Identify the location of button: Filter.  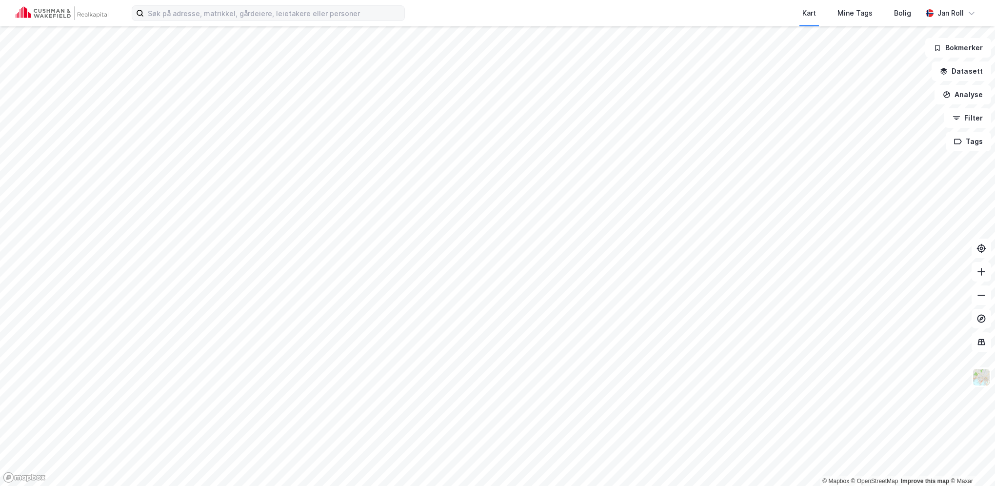
(968, 118).